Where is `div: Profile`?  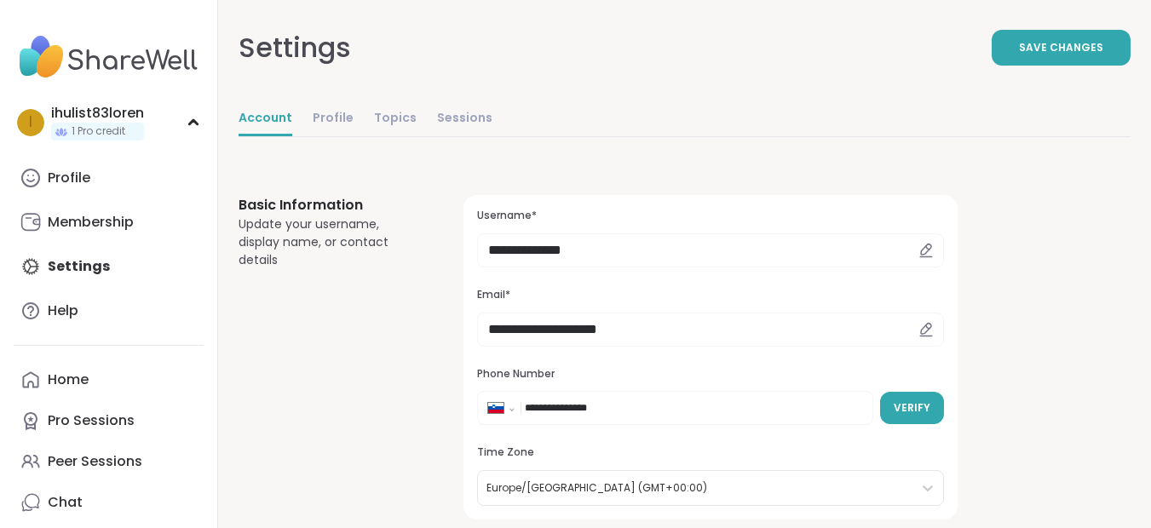
div: Profile is located at coordinates (69, 178).